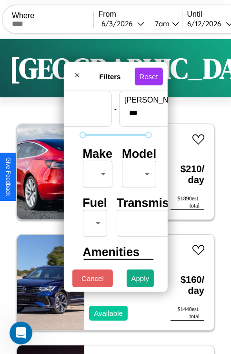 The image size is (231, 354). I want to click on h4: Fuel, so click(94, 203).